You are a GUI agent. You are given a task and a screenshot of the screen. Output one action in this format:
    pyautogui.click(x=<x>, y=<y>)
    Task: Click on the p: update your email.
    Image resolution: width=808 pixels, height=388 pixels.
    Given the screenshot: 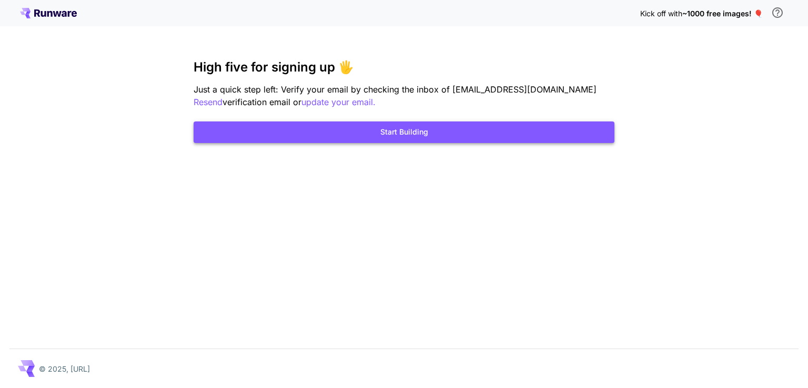 What is the action you would take?
    pyautogui.click(x=338, y=102)
    